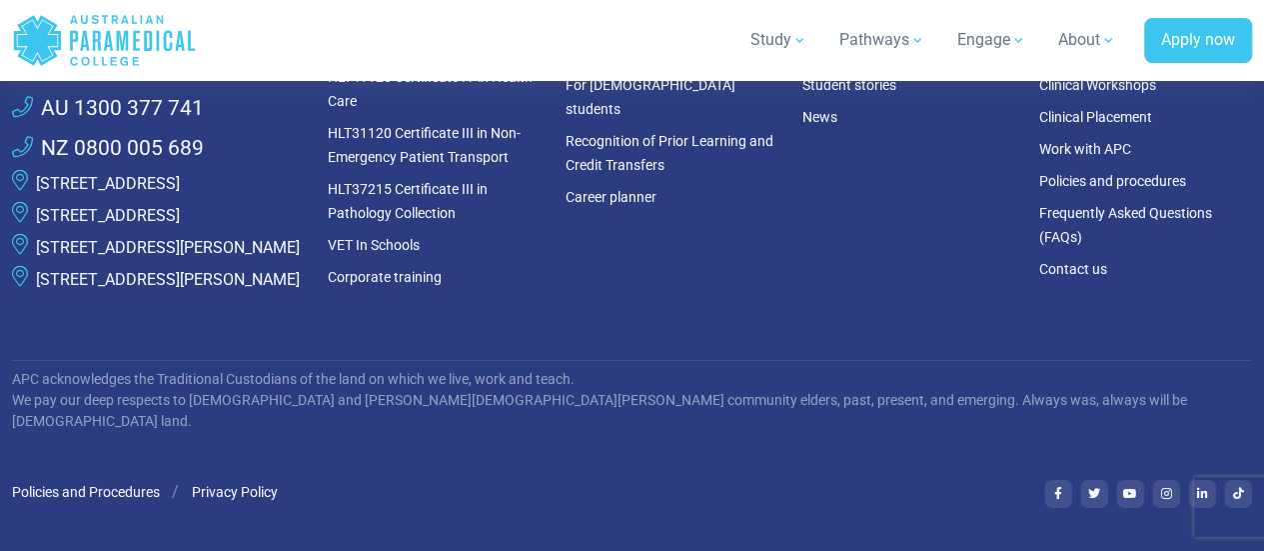 Image resolution: width=1264 pixels, height=551 pixels. What do you see at coordinates (1095, 117) in the screenshot?
I see `a: Clinical Placement` at bounding box center [1095, 117].